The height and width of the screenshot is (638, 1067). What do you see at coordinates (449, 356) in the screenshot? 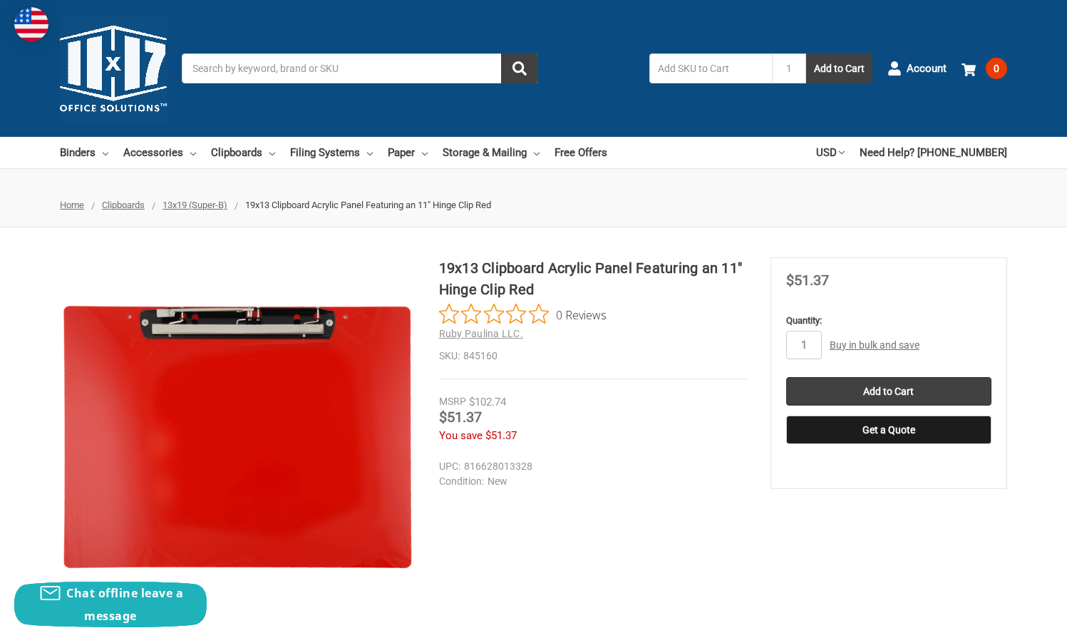
I see `dt: SKU:` at bounding box center [449, 356].